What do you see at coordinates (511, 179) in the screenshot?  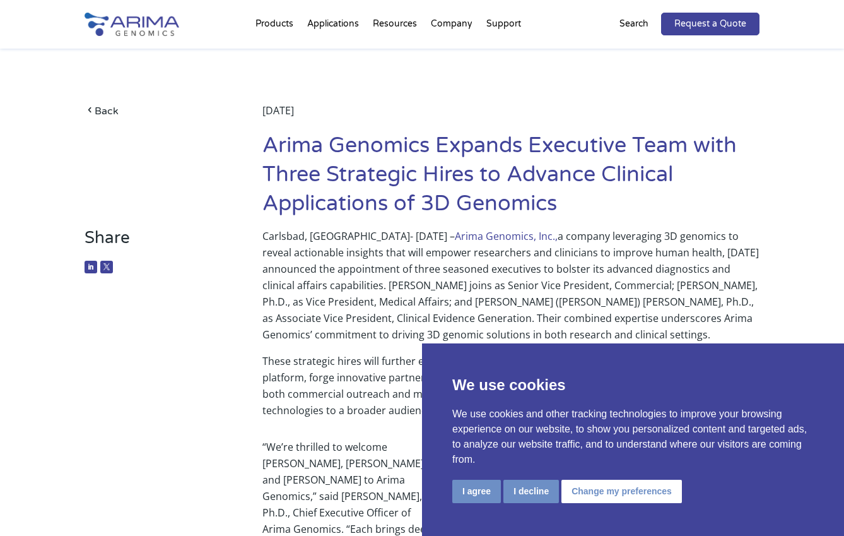 I see `h1: Arima Genomics Expands Executive Team with Three Strategic Hires to Advance Clinical Applications...` at bounding box center [511, 179].